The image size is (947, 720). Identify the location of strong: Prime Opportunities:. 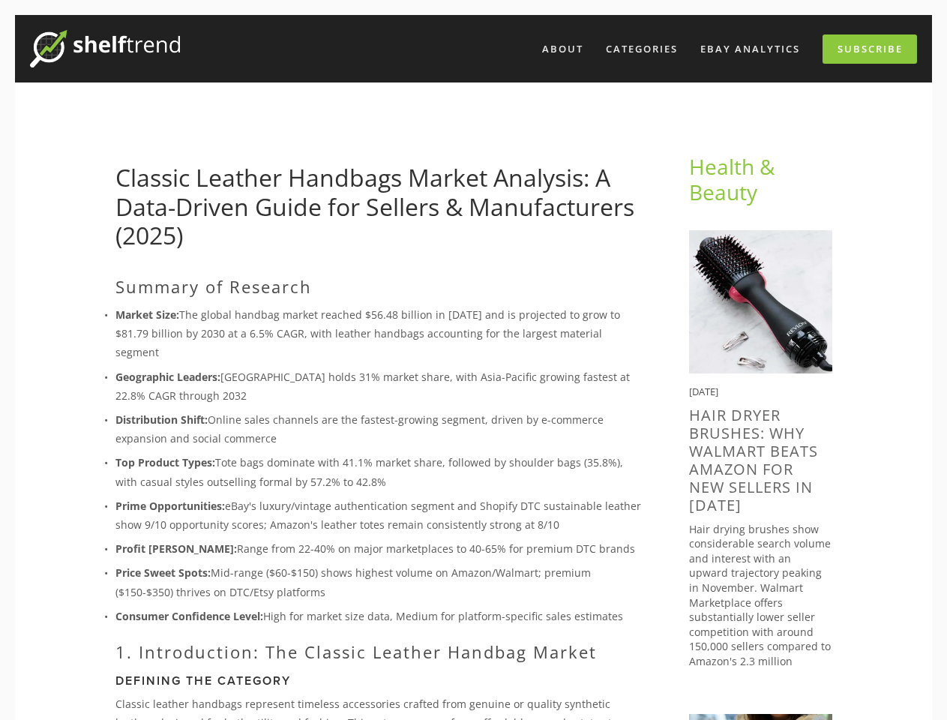
(170, 505).